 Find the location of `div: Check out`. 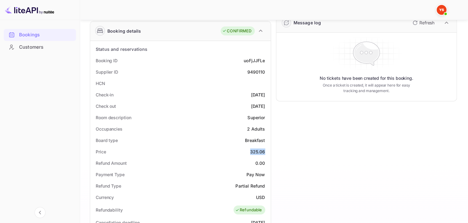

div: Check out is located at coordinates (106, 106).